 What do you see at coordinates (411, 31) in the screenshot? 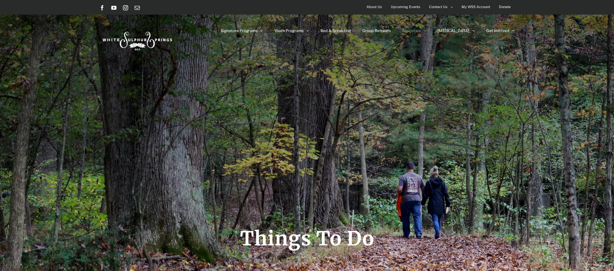
I see `span: Amenities` at bounding box center [411, 31].